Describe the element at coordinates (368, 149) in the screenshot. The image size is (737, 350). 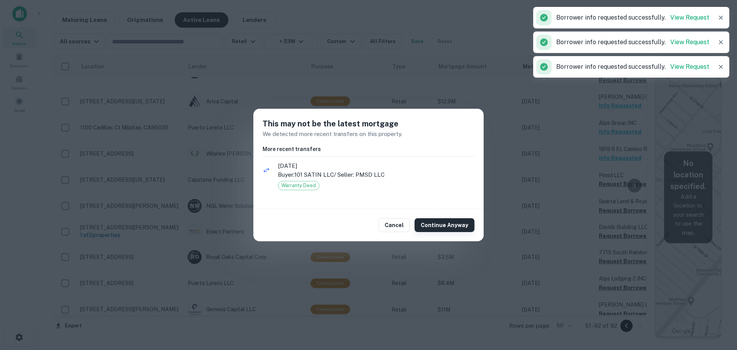
I see `h6: More recent transfers` at that location.